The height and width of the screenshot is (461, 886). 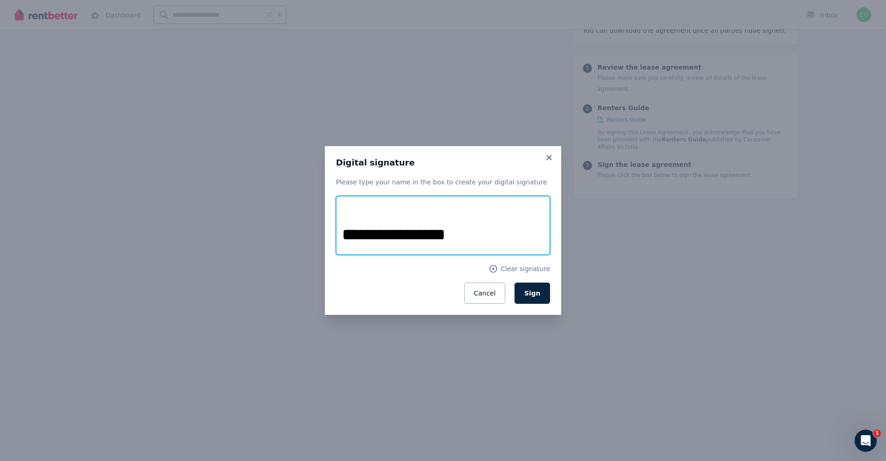 What do you see at coordinates (443, 182) in the screenshot?
I see `p: Please type your name in the box to create your digital signature` at bounding box center [443, 182].